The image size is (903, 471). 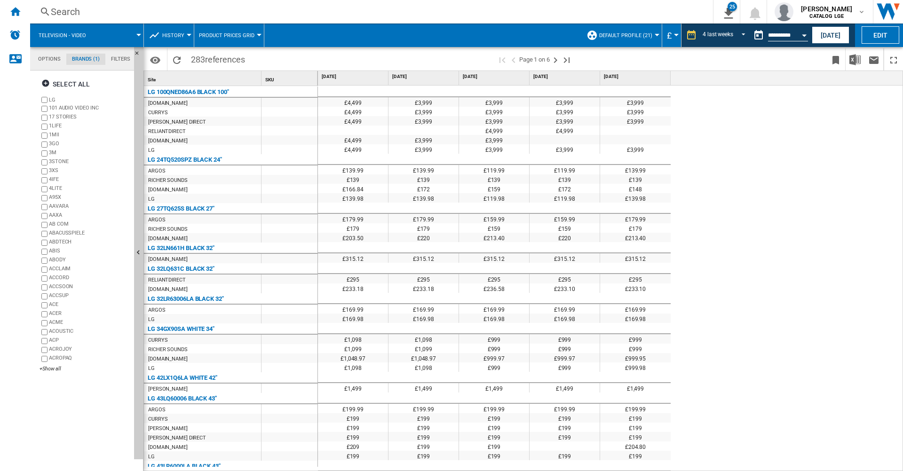 I want to click on div: Search, so click(x=370, y=12).